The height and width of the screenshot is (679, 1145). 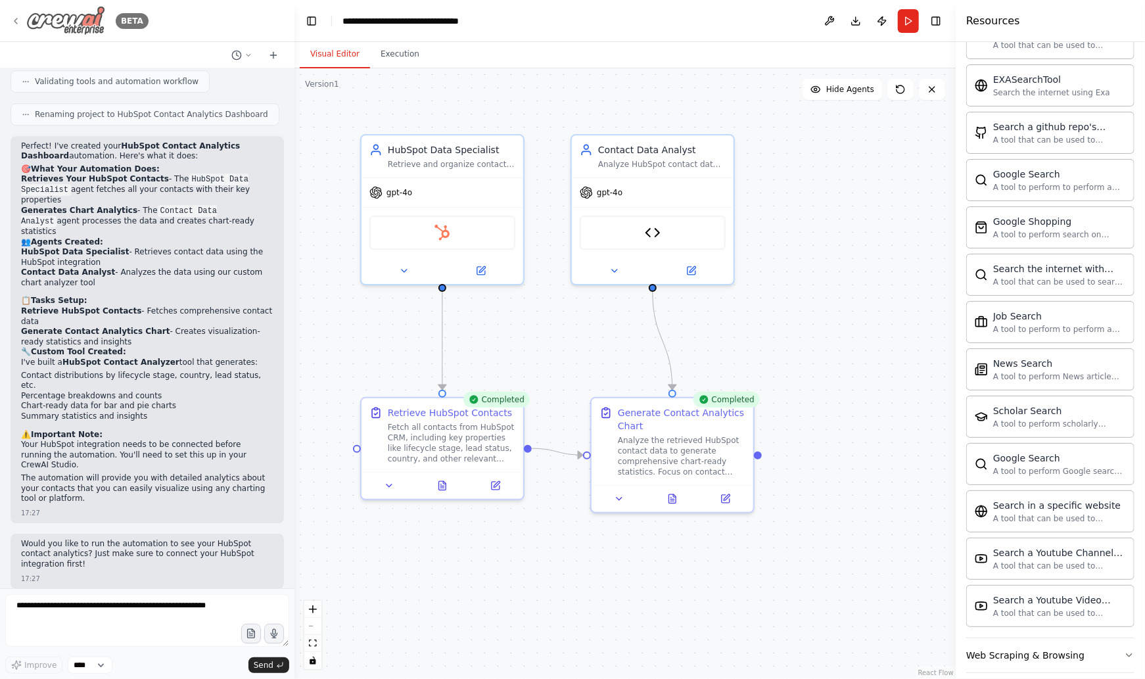 What do you see at coordinates (442, 210) in the screenshot?
I see `div: HubSpot Data SpecialistRetrieve and organize contact data from HubSpot efficiently, ensuring all ...` at bounding box center [442, 210].